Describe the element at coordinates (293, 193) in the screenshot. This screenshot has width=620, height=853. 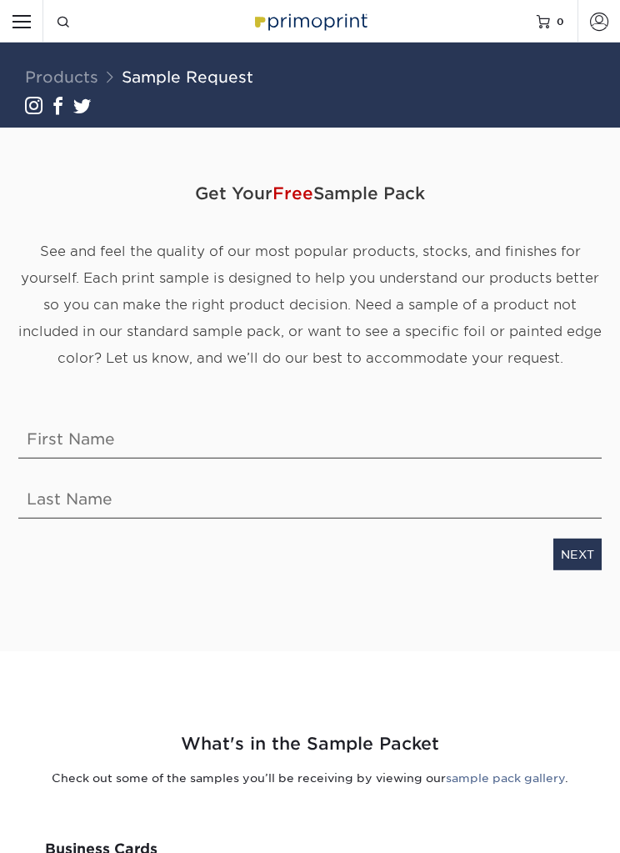
I see `span: Free` at that location.